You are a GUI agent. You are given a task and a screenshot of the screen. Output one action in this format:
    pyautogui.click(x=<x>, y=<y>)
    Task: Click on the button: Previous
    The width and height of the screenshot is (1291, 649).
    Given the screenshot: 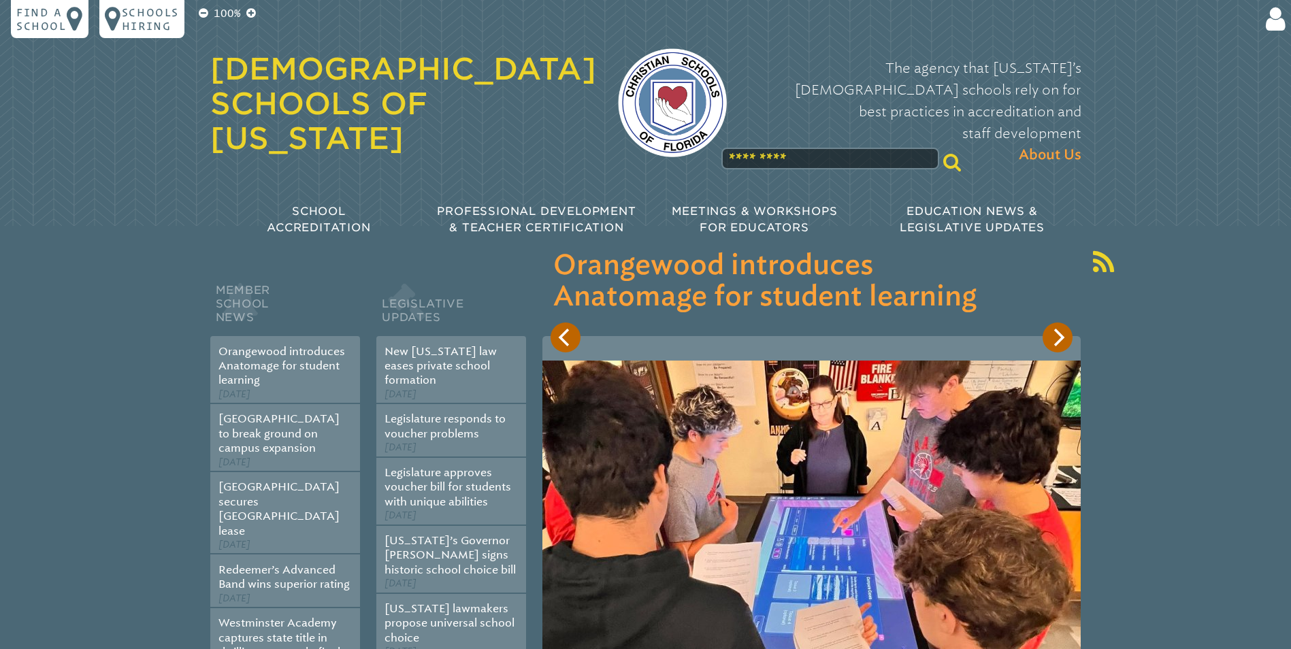 What is the action you would take?
    pyautogui.click(x=566, y=338)
    